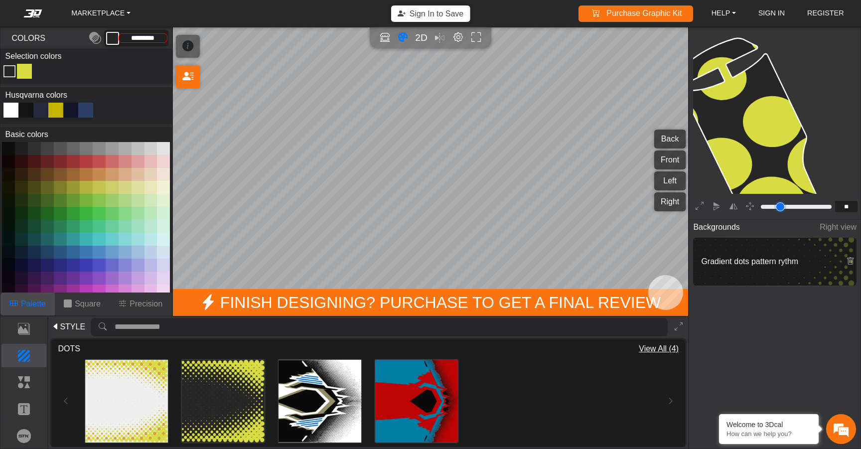  Describe the element at coordinates (636, 13) in the screenshot. I see `a: Purchase Graphic Kit` at that location.